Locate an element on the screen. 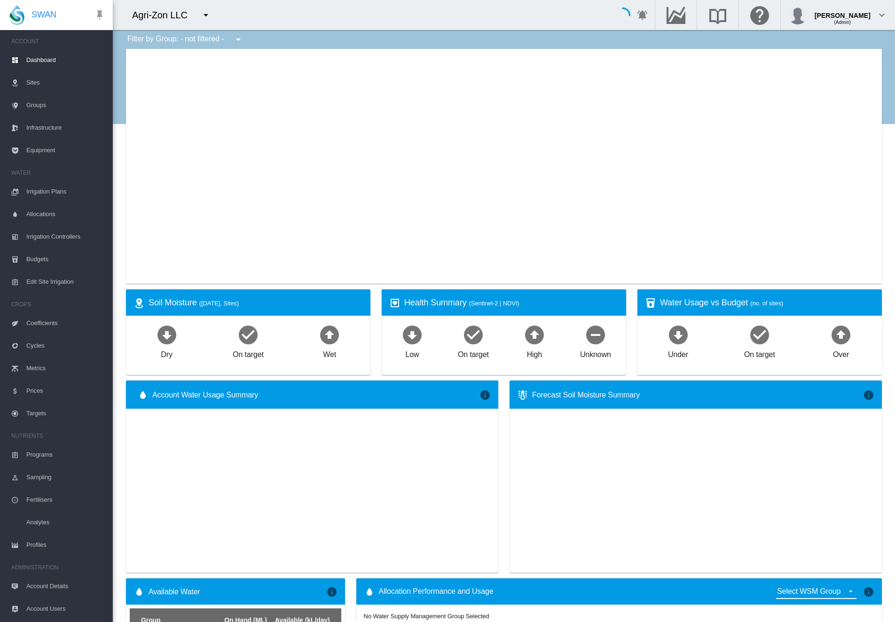 This screenshot has height=622, width=895. md-icon: icon-thermometer-lines is located at coordinates (522, 395).